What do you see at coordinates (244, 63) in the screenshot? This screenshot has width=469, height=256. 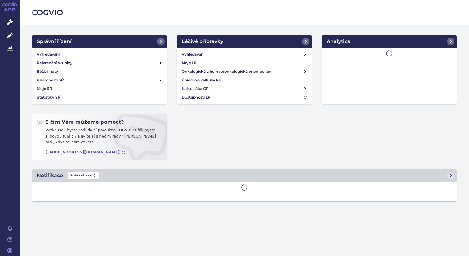 I see `a: Moje LP` at bounding box center [244, 63].